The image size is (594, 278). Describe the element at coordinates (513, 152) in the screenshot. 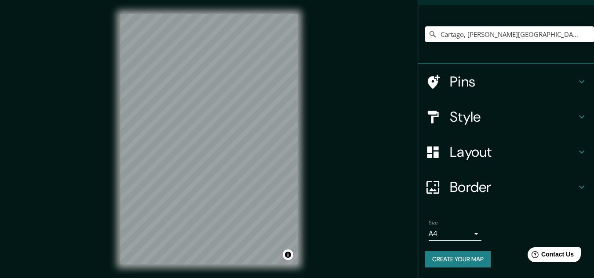

I see `h4: Layout` at that location.